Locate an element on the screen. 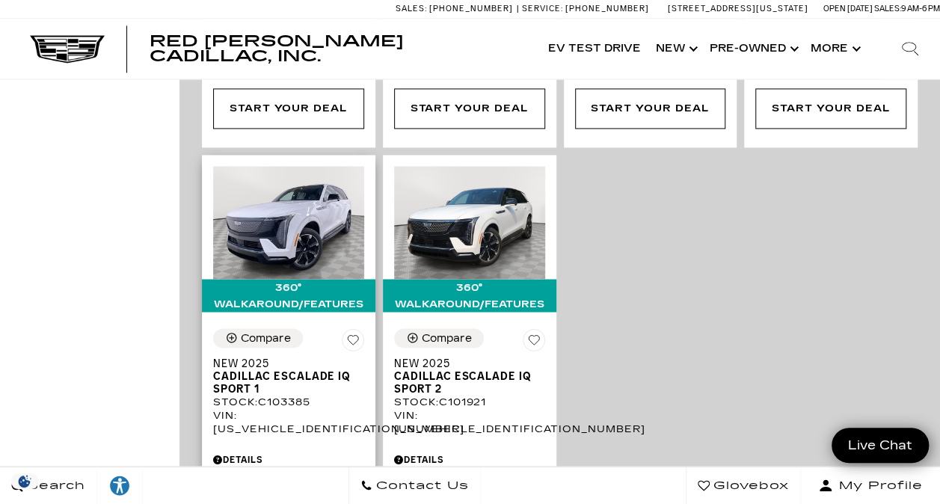 This screenshot has height=504, width=940. a: New is located at coordinates (675, 49).